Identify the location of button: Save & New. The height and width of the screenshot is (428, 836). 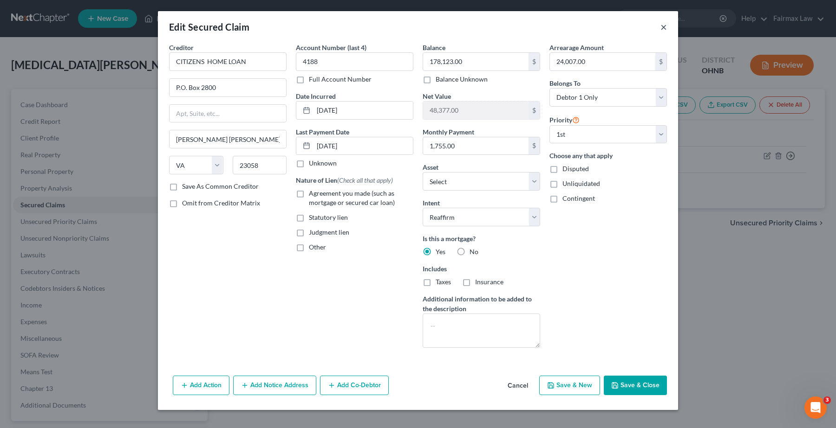
(569, 386).